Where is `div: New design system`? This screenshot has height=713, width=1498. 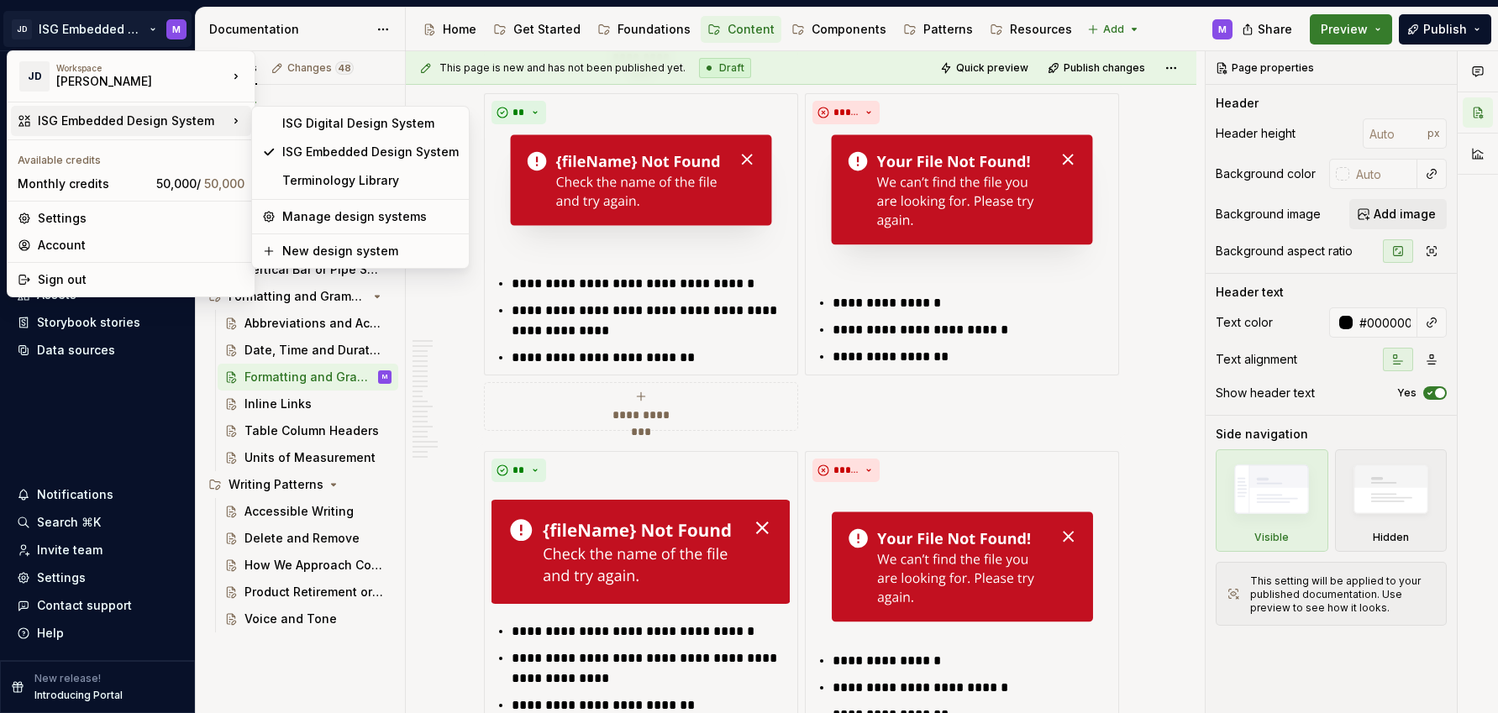 div: New design system is located at coordinates (370, 251).